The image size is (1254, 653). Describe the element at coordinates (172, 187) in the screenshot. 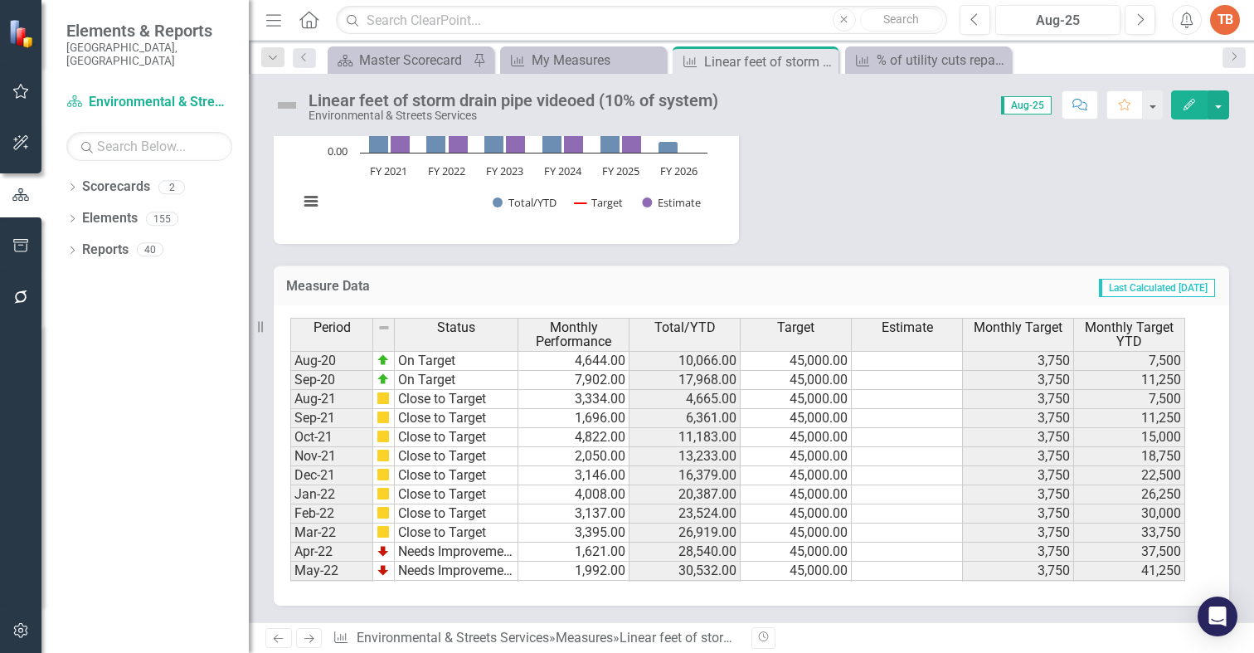

I see `div: 2` at that location.